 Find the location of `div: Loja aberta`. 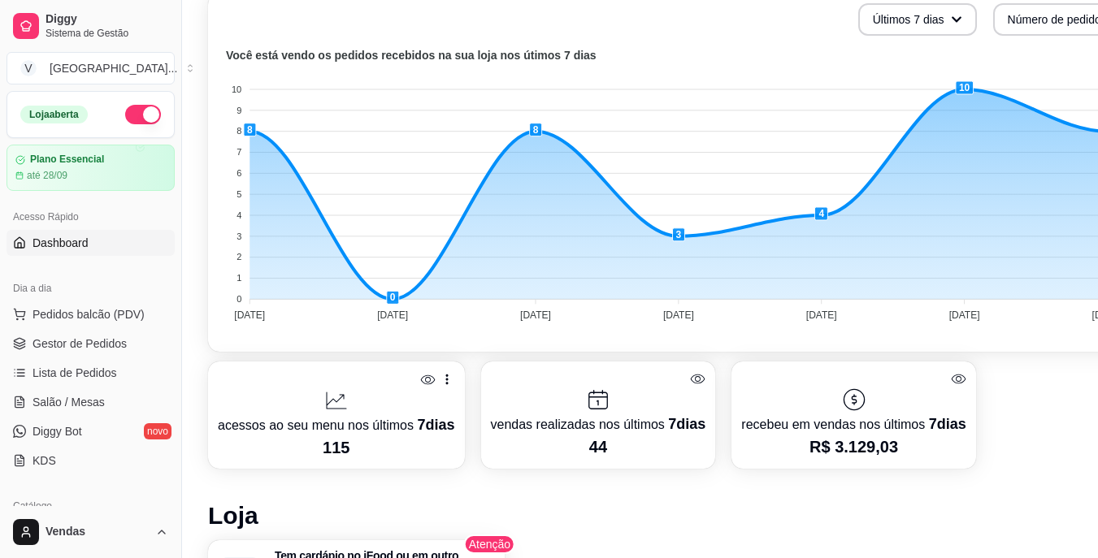

div: Loja aberta is located at coordinates (54, 115).